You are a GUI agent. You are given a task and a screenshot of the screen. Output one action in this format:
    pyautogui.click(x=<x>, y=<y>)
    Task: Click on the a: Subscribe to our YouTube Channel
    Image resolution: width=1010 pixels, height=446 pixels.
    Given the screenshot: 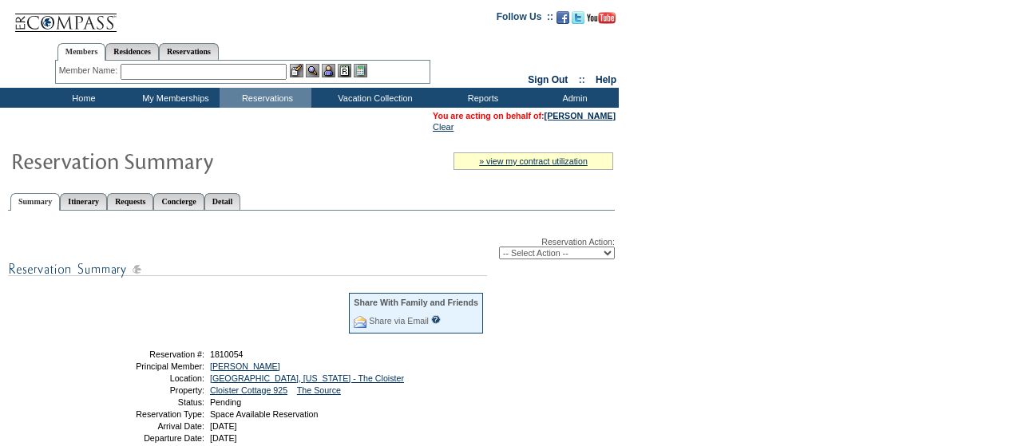 What is the action you would take?
    pyautogui.click(x=601, y=21)
    